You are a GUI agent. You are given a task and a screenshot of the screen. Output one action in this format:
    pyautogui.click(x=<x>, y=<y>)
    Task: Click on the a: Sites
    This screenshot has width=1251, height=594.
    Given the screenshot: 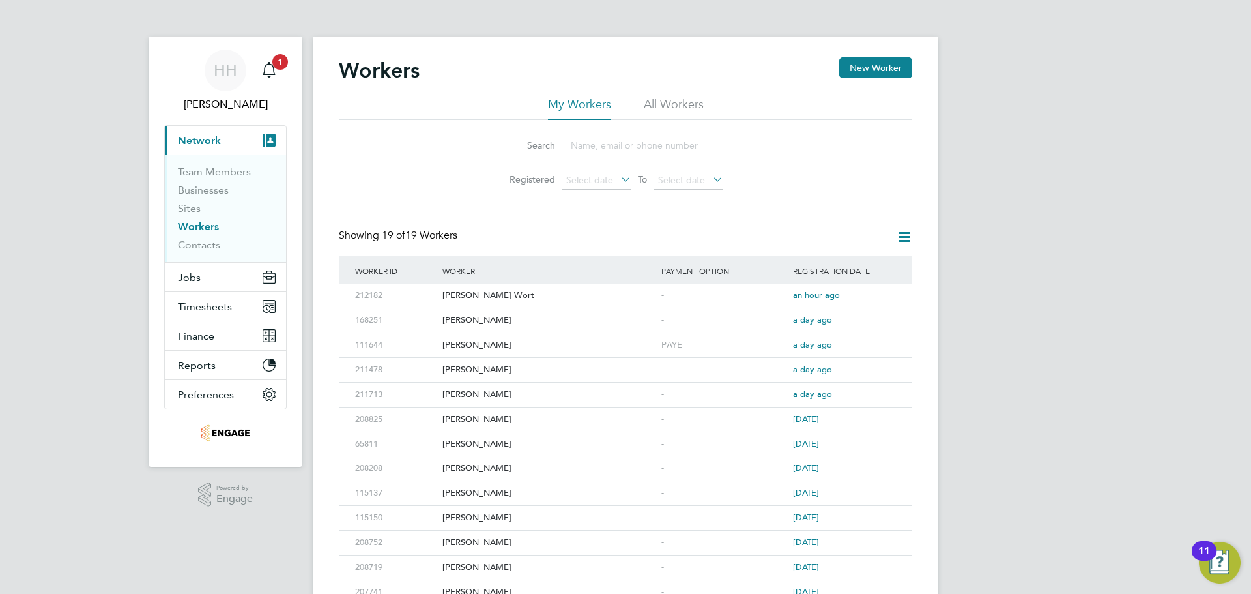 What is the action you would take?
    pyautogui.click(x=189, y=208)
    